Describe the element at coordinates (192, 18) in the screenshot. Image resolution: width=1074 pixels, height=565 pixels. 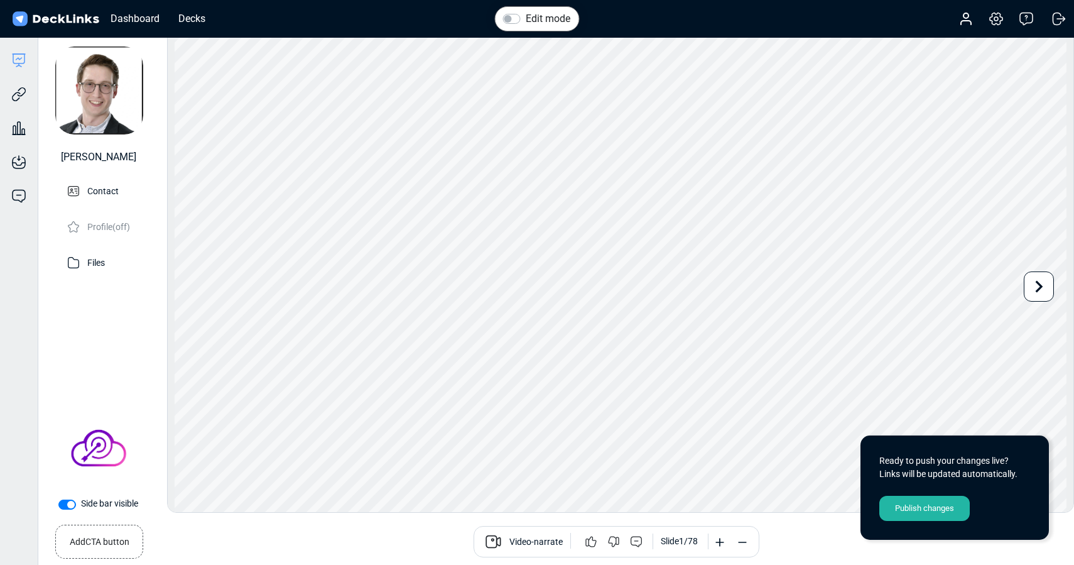
I see `div: Decks` at that location.